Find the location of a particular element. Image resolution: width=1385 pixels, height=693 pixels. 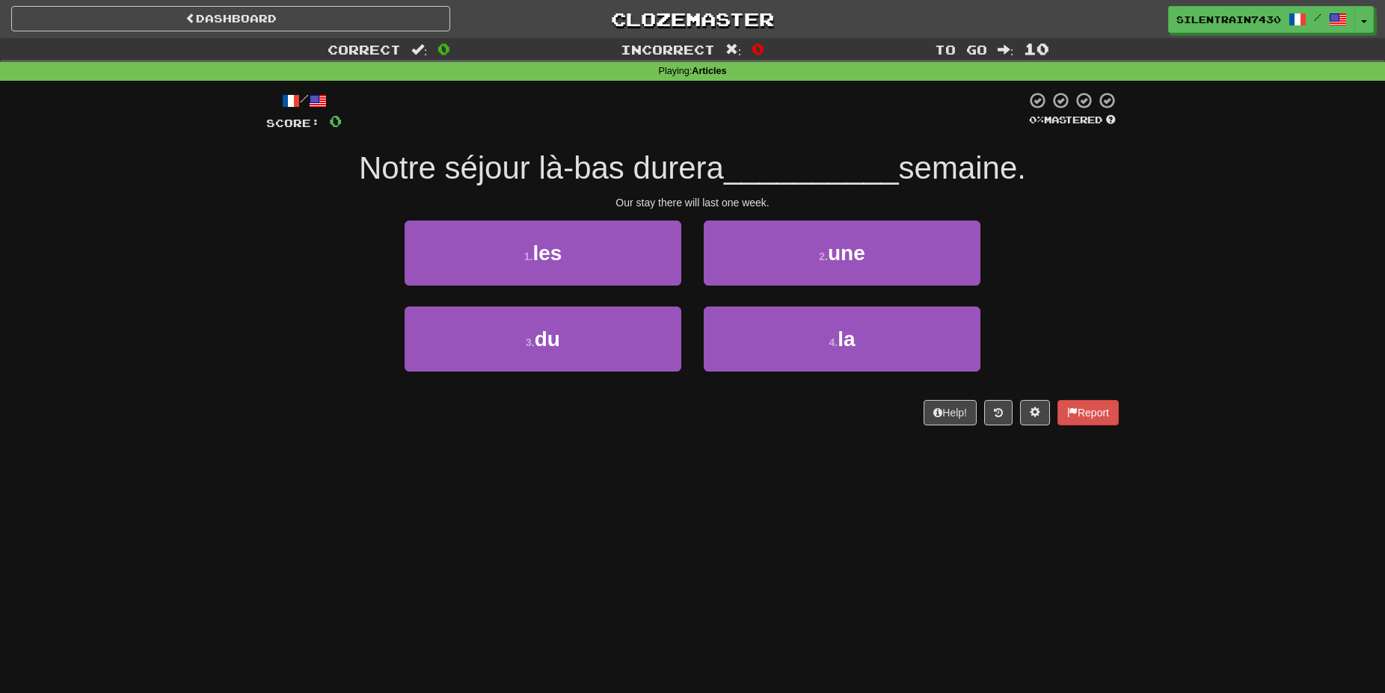

small: 3 . is located at coordinates (530, 342).